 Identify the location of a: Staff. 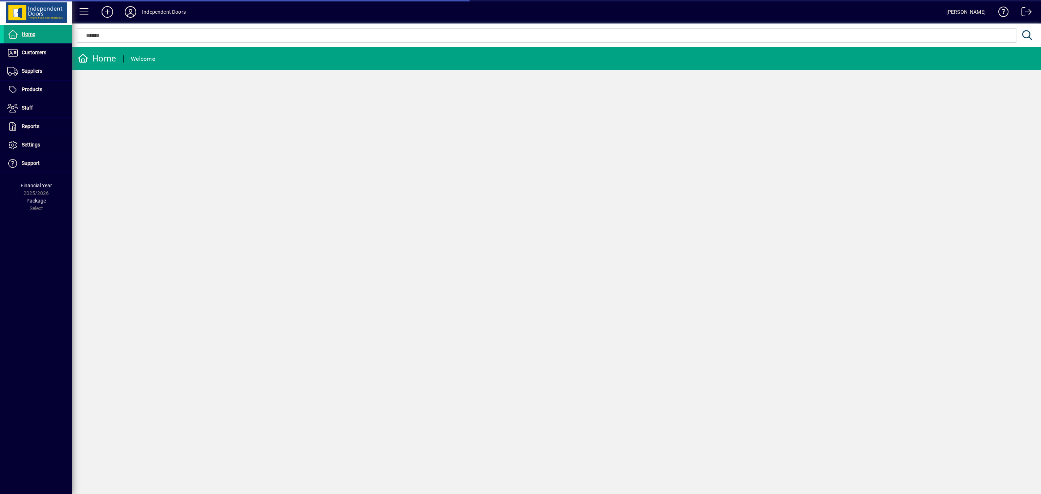
(38, 108).